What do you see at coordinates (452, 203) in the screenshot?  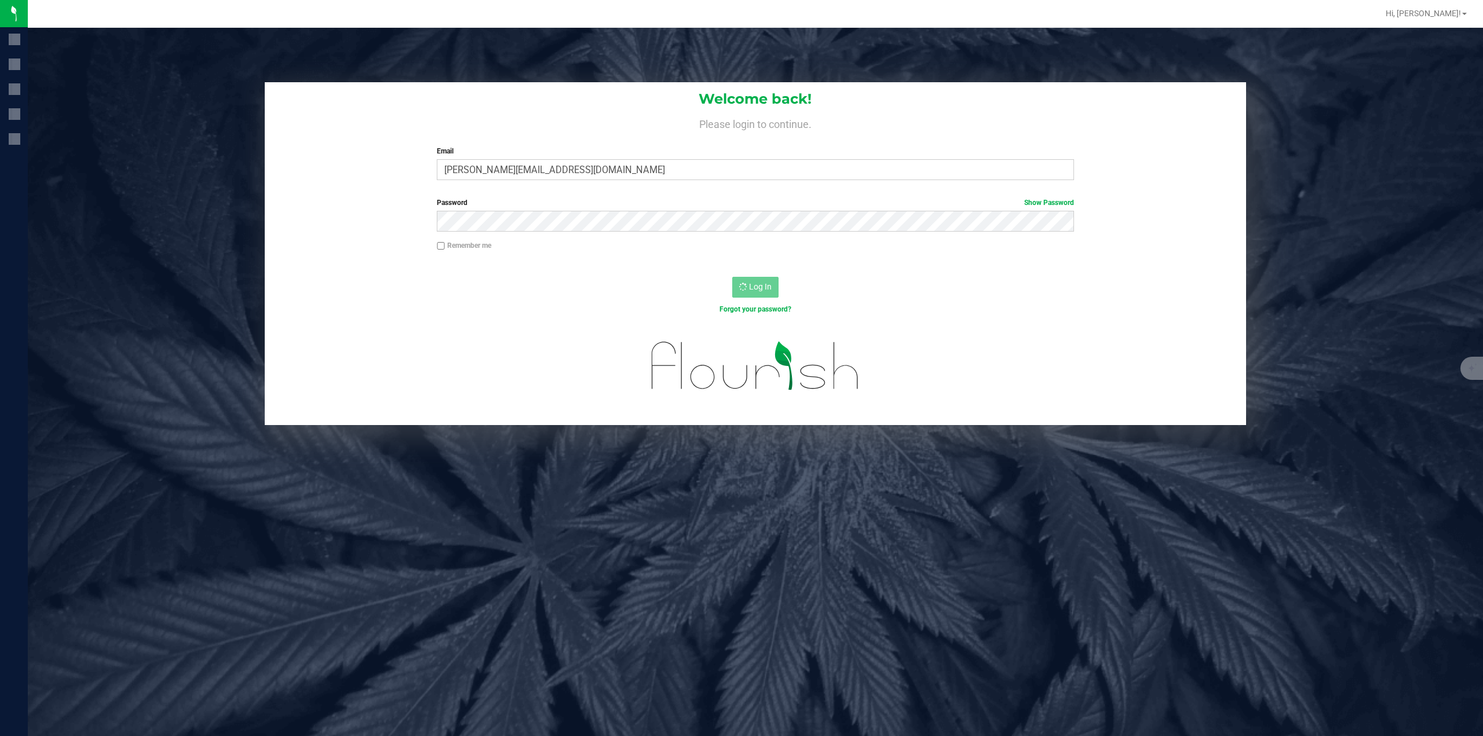 I see `span: Password` at bounding box center [452, 203].